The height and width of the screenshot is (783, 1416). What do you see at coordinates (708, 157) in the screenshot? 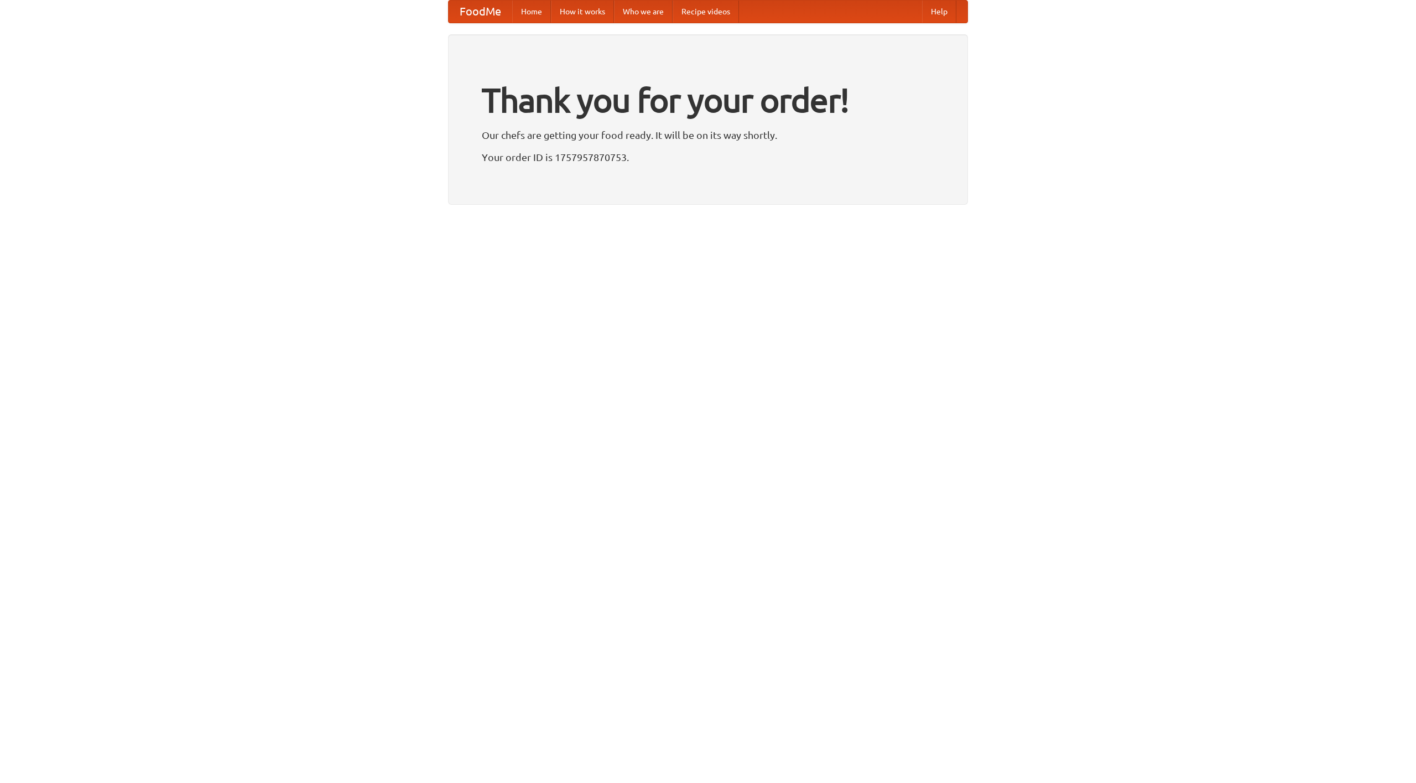
I see `p: Your order ID is 1757957870753.` at bounding box center [708, 157].